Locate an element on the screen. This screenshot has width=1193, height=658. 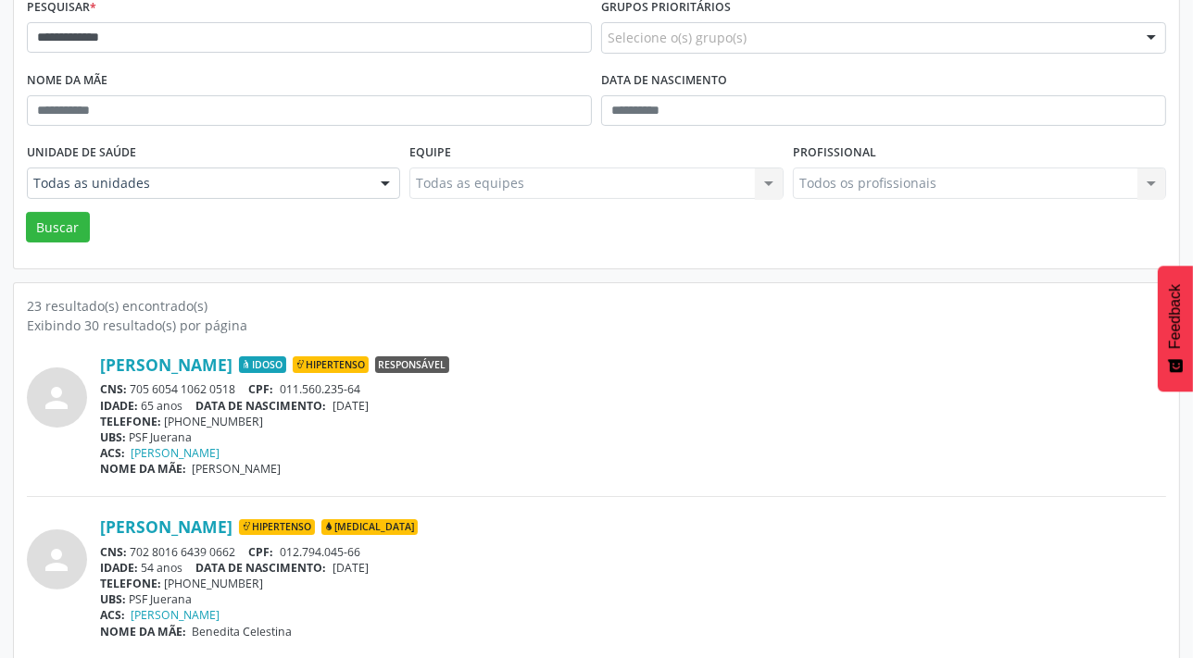
span: Benedita Celestina is located at coordinates (243, 632).